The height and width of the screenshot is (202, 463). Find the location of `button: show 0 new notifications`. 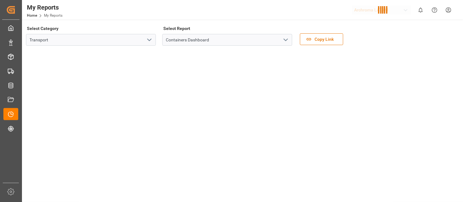

button: show 0 new notifications is located at coordinates (420, 10).